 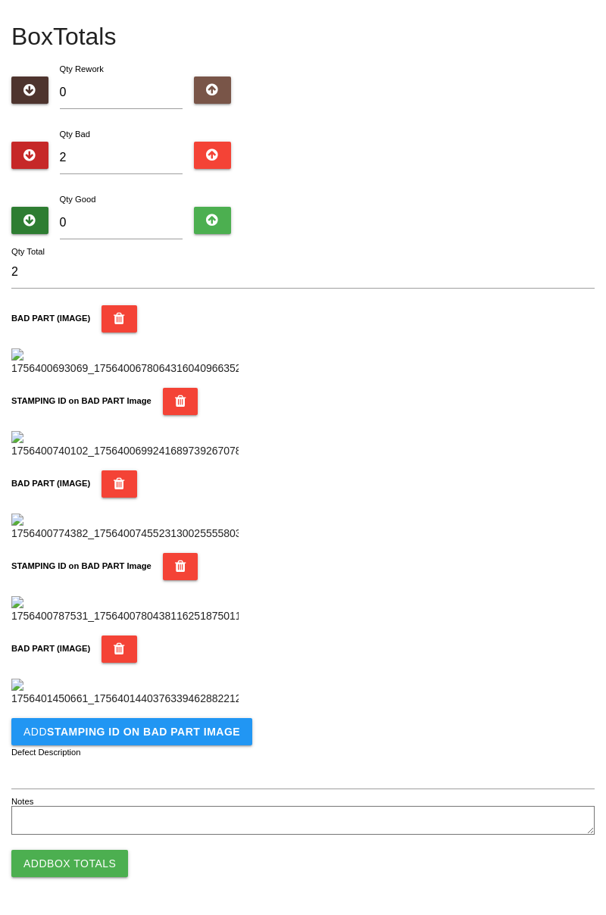 What do you see at coordinates (125, 693) in the screenshot?
I see `img: 1756401450661_17564014403763394628822121559415.jpg` at bounding box center [125, 693].